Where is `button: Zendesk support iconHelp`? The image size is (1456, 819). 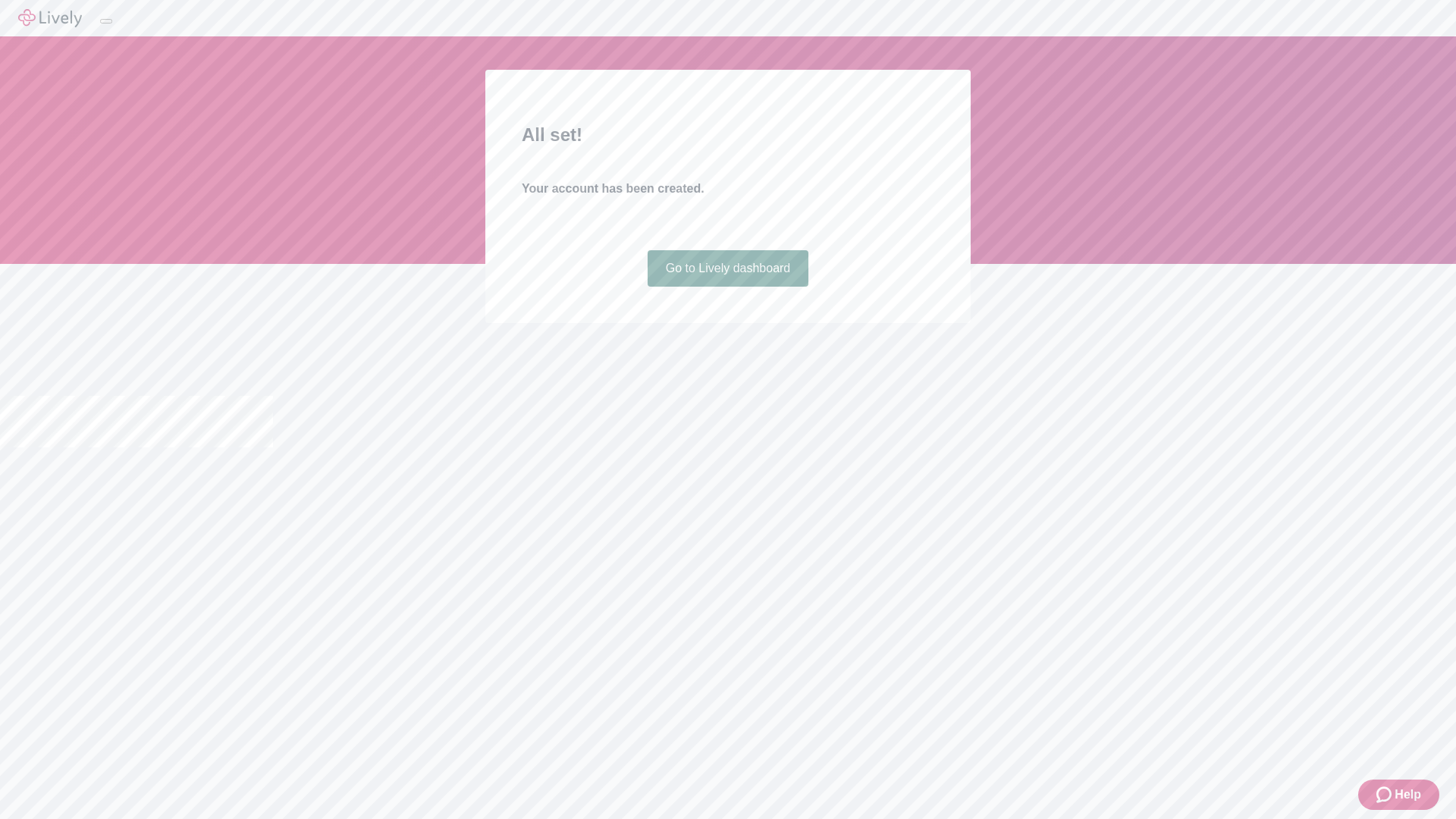
button: Zendesk support iconHelp is located at coordinates (1398, 794).